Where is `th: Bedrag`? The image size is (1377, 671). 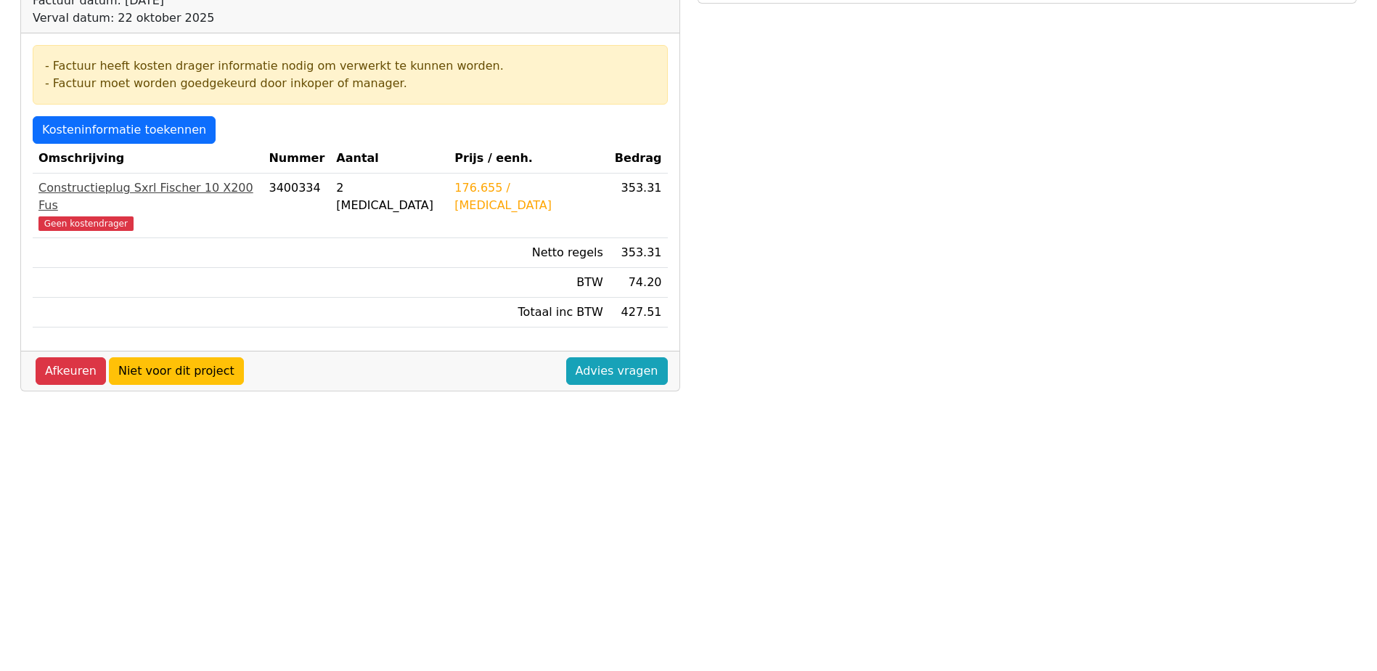 th: Bedrag is located at coordinates (638, 158).